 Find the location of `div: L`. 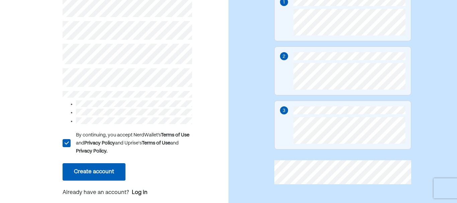

div: L is located at coordinates (66, 143).